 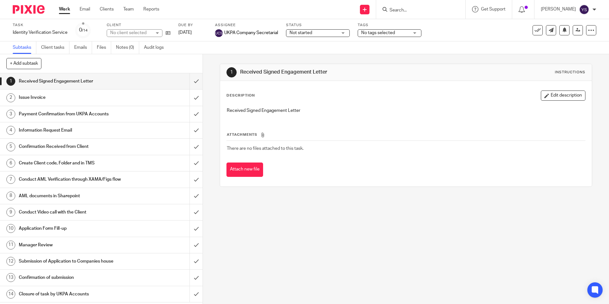 I want to click on a: Files, so click(x=104, y=47).